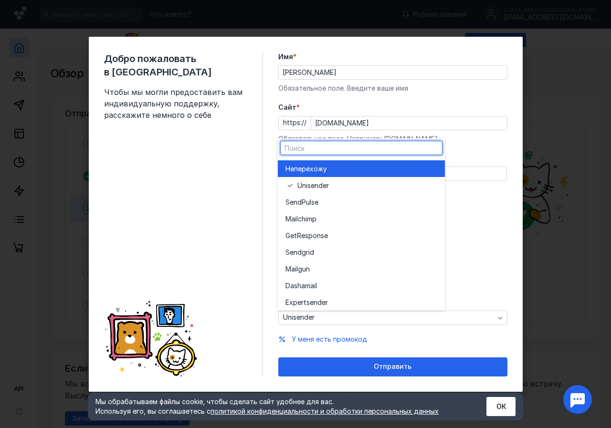 This screenshot has height=428, width=611. Describe the element at coordinates (314, 219) in the screenshot. I see `span: p` at that location.